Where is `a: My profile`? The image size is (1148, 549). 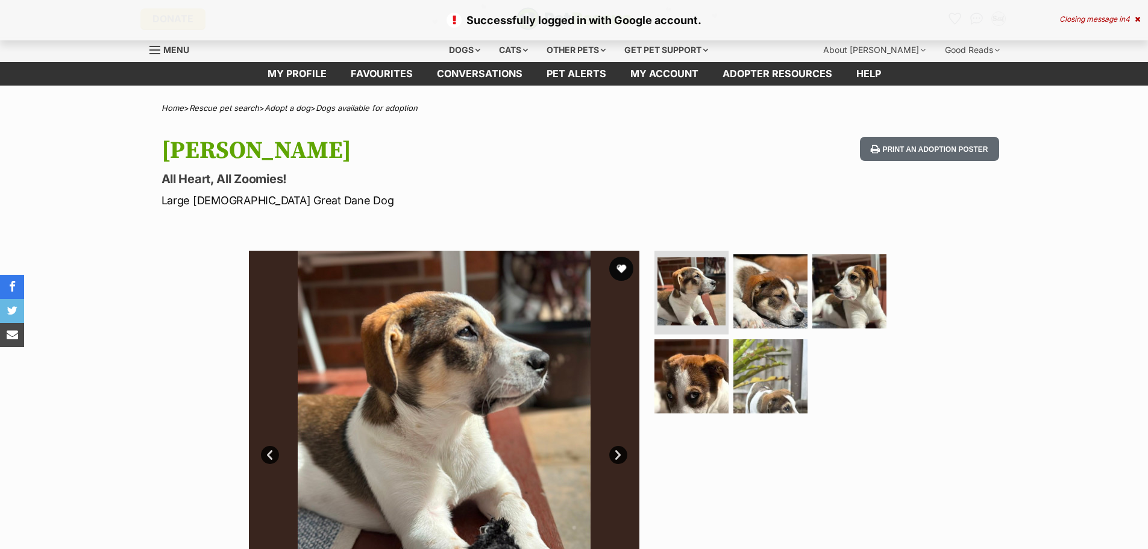
a: My profile is located at coordinates (297, 74).